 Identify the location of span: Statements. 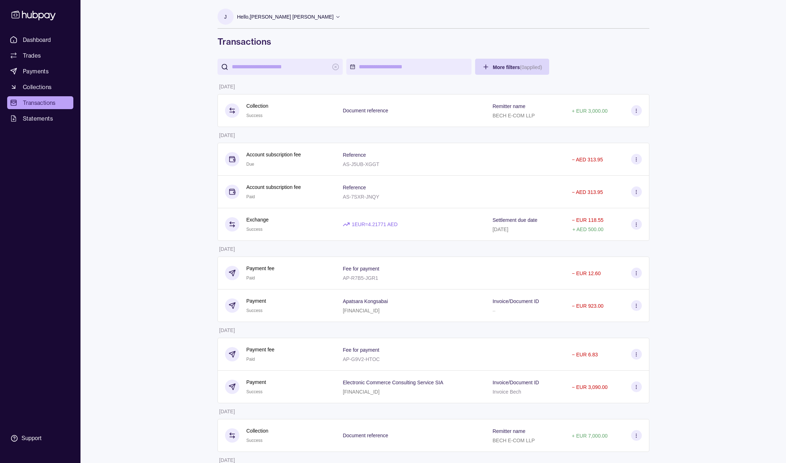
(38, 118).